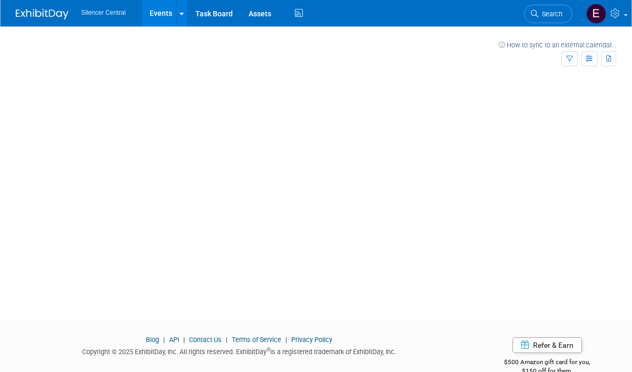 The height and width of the screenshot is (372, 632). I want to click on a: Contact Us, so click(205, 340).